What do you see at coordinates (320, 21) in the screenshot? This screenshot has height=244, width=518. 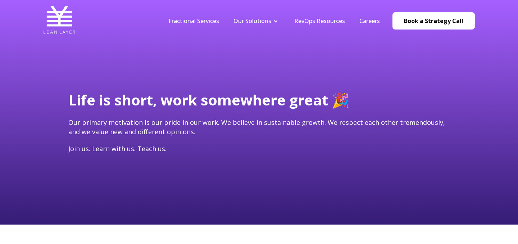 I see `a: RevOps Resources` at bounding box center [320, 21].